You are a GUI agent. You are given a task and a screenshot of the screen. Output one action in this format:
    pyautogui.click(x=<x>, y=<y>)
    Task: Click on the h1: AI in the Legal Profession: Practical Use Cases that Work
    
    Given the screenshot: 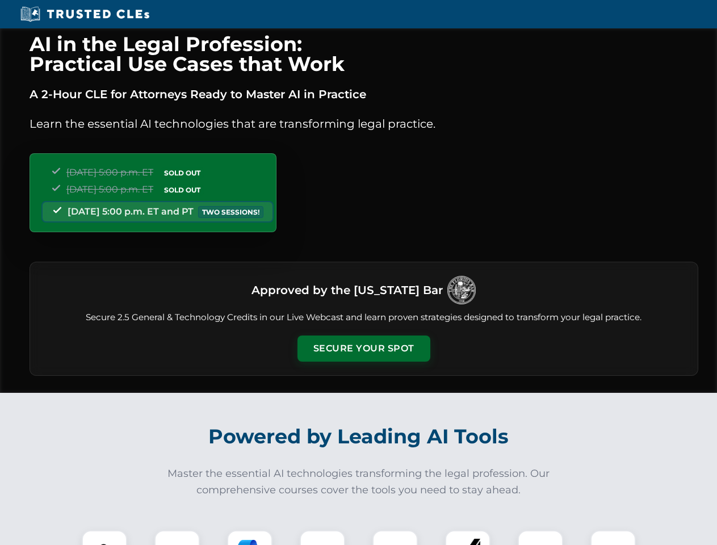 What is the action you would take?
    pyautogui.click(x=364, y=54)
    